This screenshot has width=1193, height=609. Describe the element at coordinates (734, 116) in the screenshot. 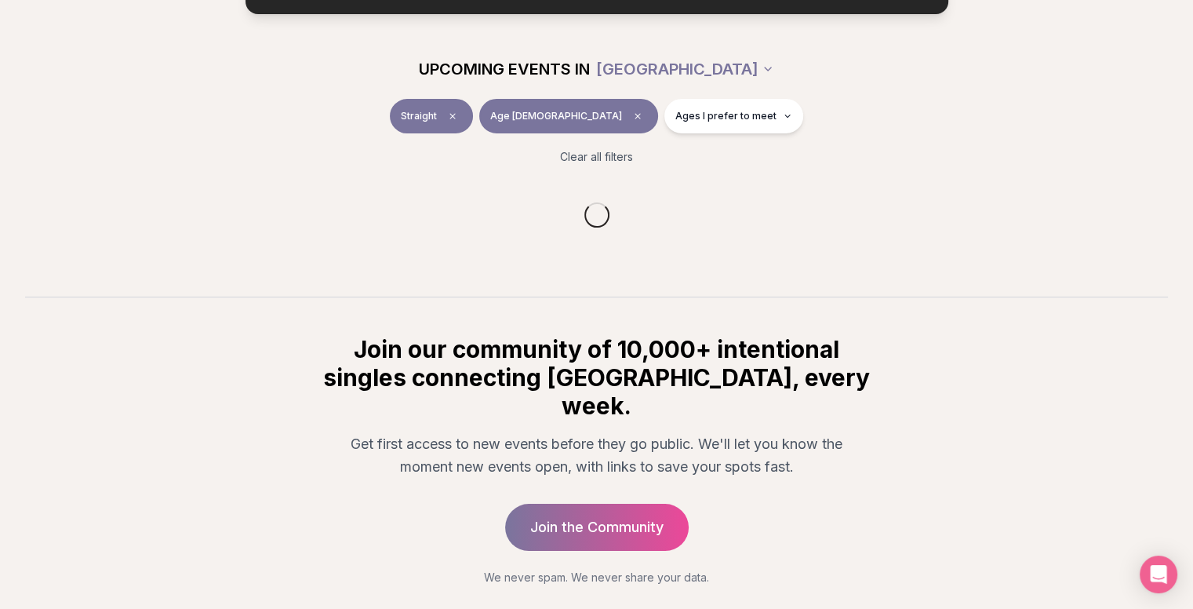

I see `button: Ages I prefer to meet` at that location.